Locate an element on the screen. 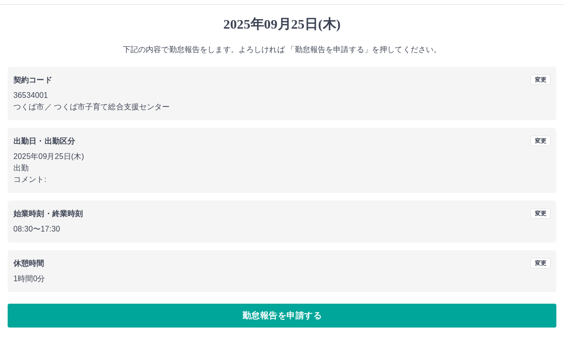 The image size is (564, 339). button: 勤怠報告を申請する is located at coordinates (282, 317).